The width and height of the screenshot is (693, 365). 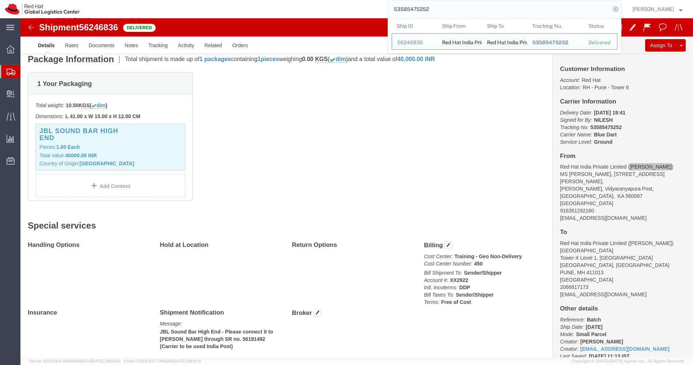 I want to click on span: 53585475252, so click(x=550, y=42).